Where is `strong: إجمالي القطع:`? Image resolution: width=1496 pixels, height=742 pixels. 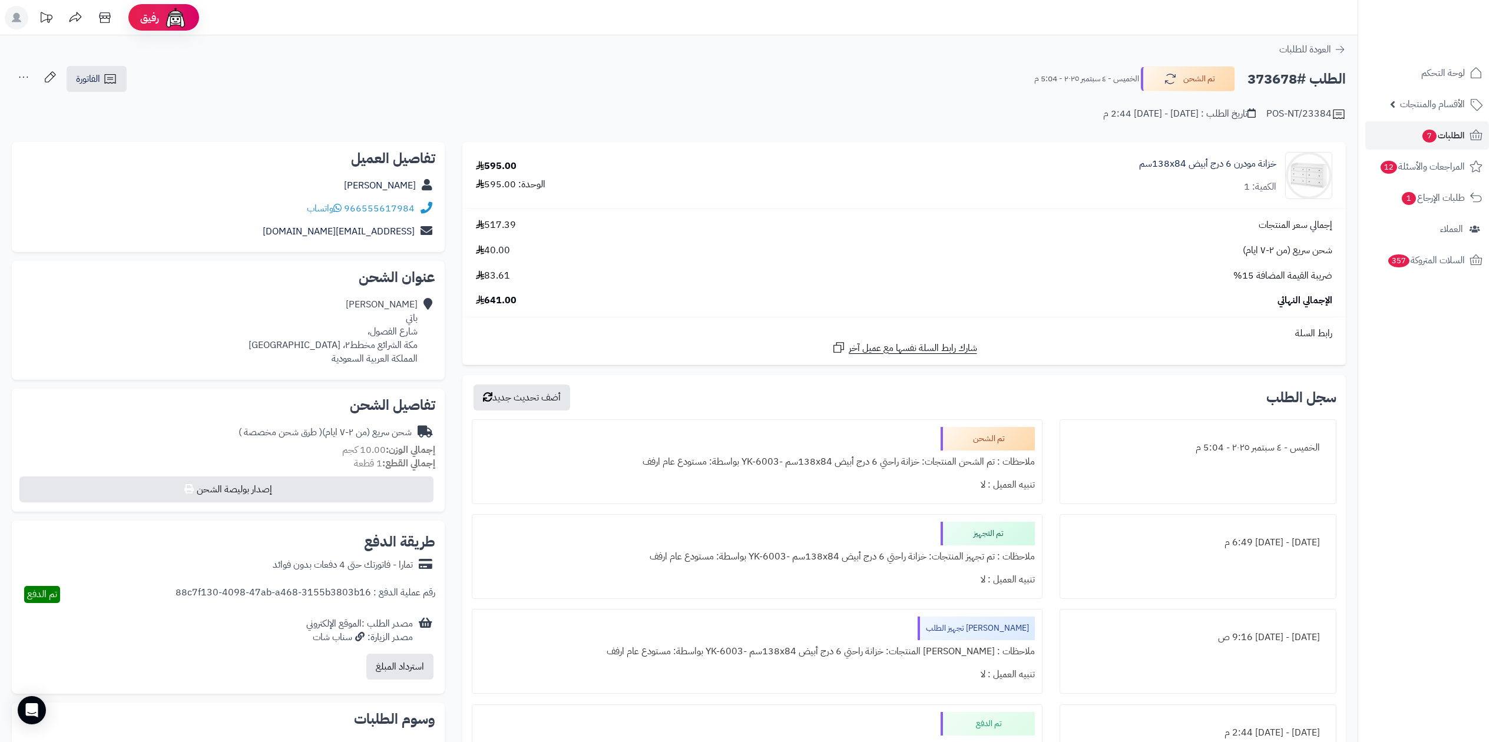
strong: إجمالي القطع: is located at coordinates (409, 464).